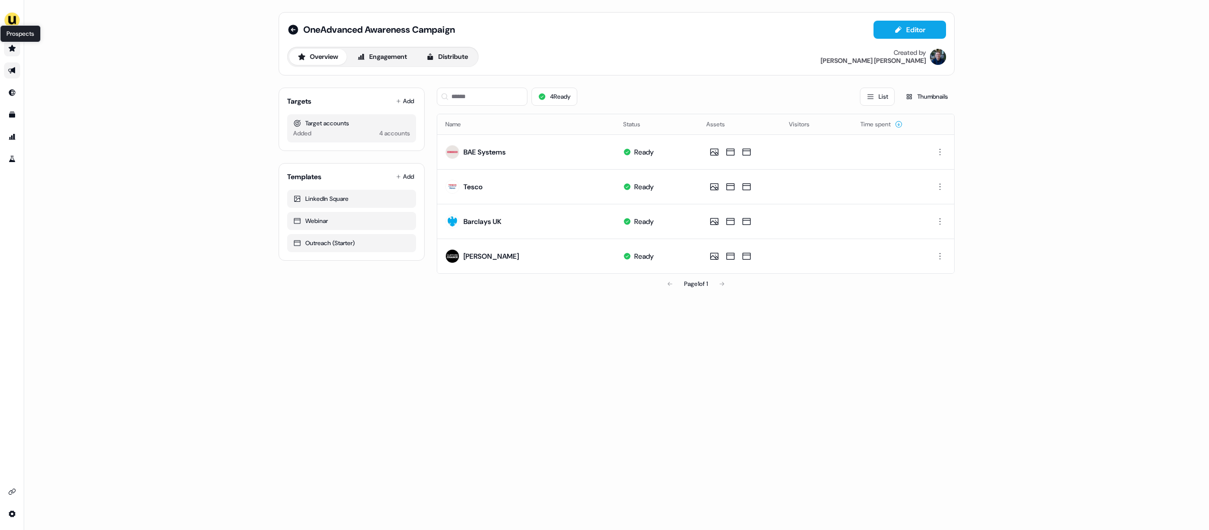 The height and width of the screenshot is (530, 1209). What do you see at coordinates (304, 177) in the screenshot?
I see `div: Templates` at bounding box center [304, 177].